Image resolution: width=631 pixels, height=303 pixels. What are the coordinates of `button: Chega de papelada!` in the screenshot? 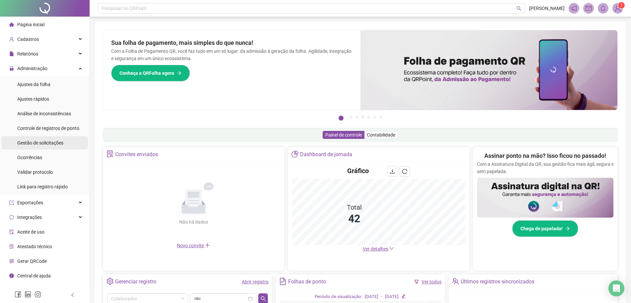 It's located at (545, 228).